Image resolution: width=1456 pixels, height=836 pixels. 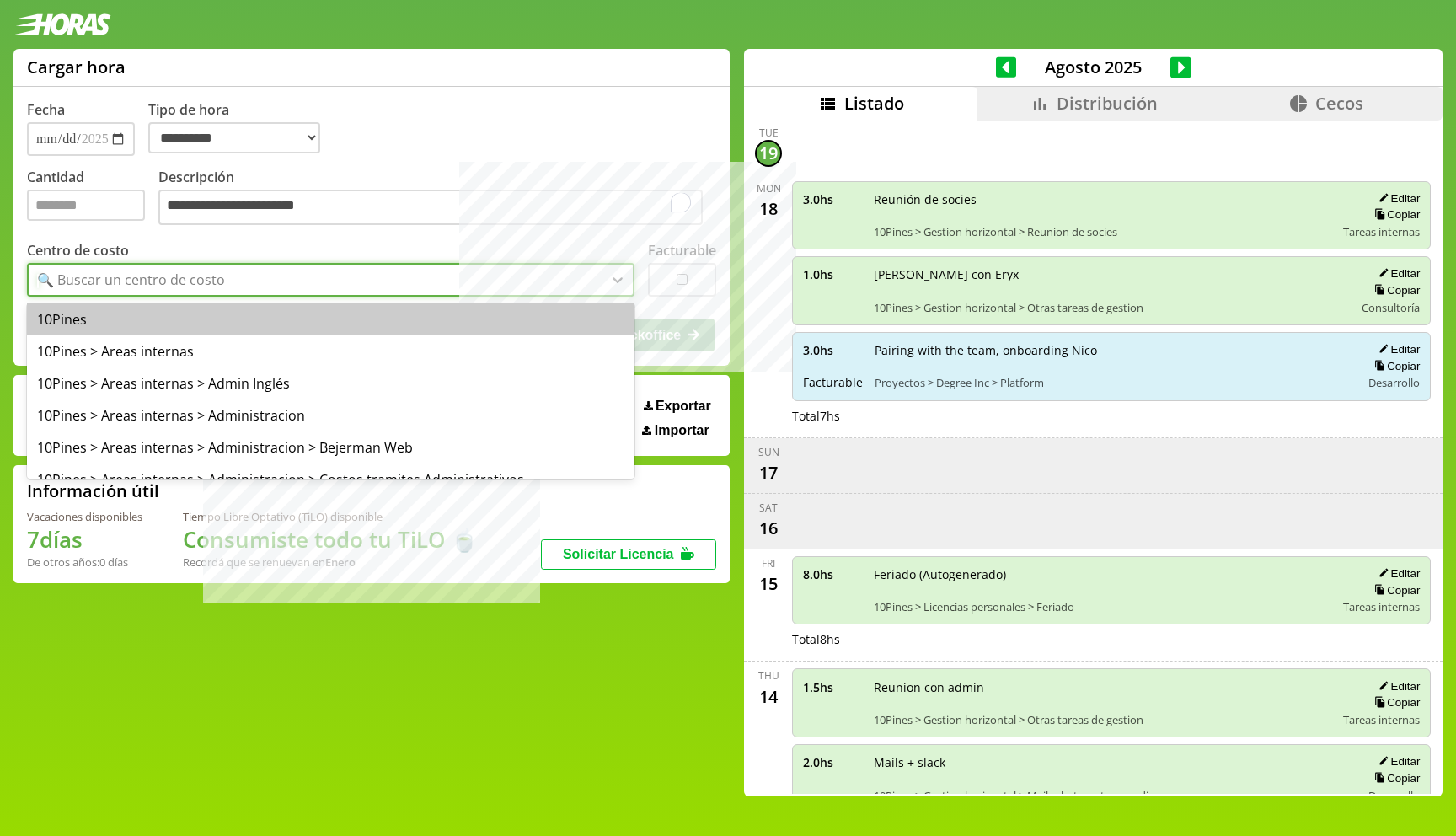 What do you see at coordinates (84, 562) in the screenshot?
I see `div: De otros años: 0 días` at bounding box center [84, 562].